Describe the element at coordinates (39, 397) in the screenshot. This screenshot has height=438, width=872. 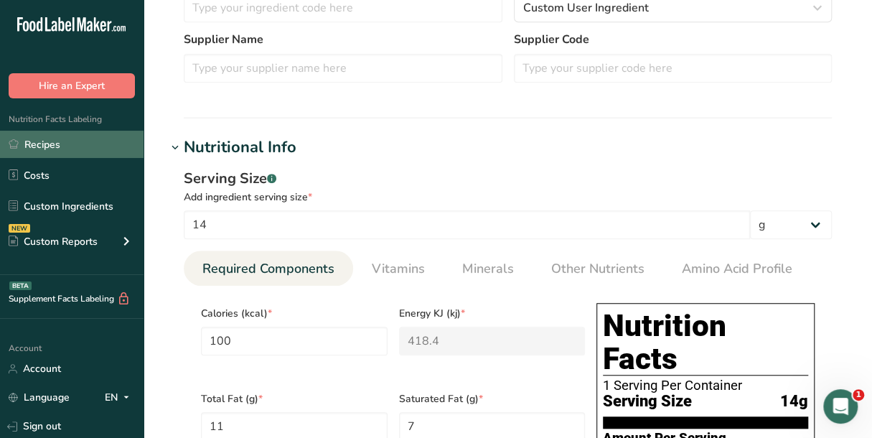
I see `a: Language` at that location.